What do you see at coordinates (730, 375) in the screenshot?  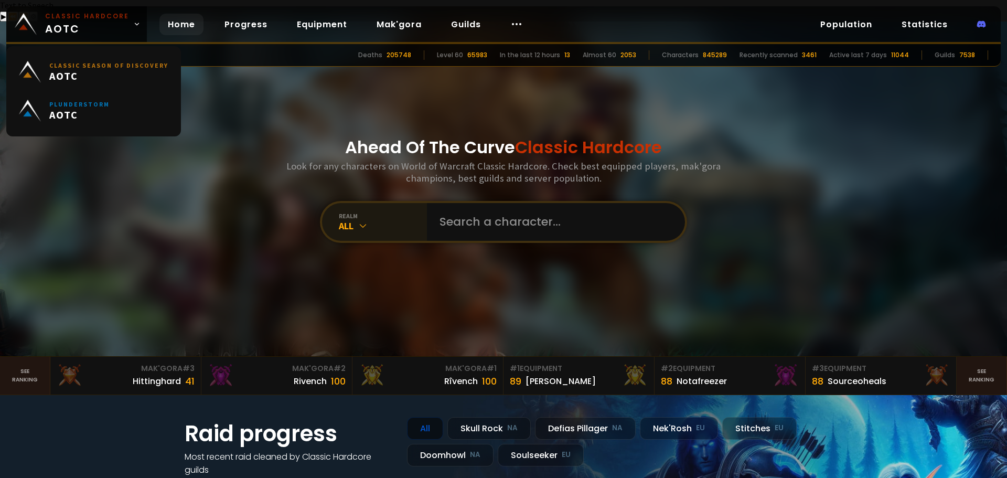 I see `a: #2Equipment88Notafreezer` at bounding box center [730, 375].